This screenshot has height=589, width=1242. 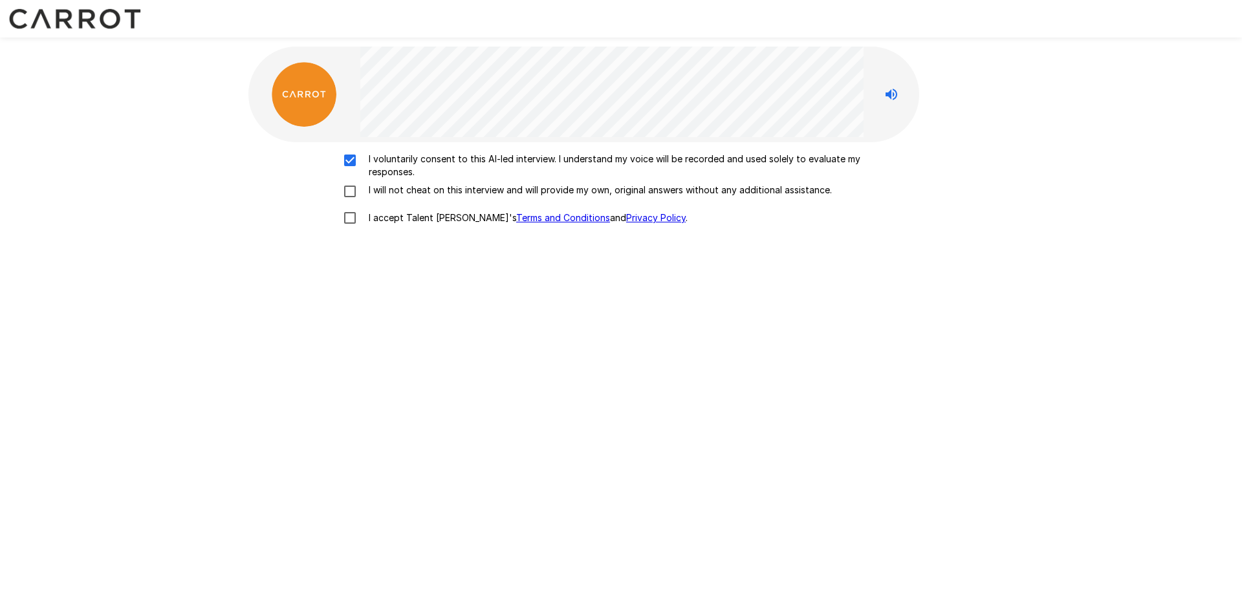 What do you see at coordinates (656, 217) in the screenshot?
I see `a: Privacy Policy` at bounding box center [656, 217].